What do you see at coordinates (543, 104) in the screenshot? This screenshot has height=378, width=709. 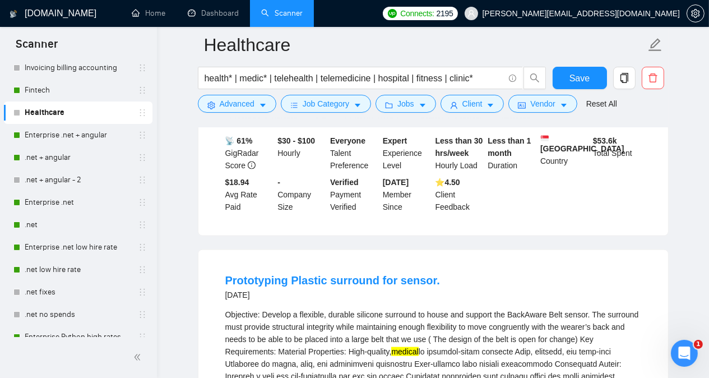 I see `span: Vendor` at bounding box center [543, 104].